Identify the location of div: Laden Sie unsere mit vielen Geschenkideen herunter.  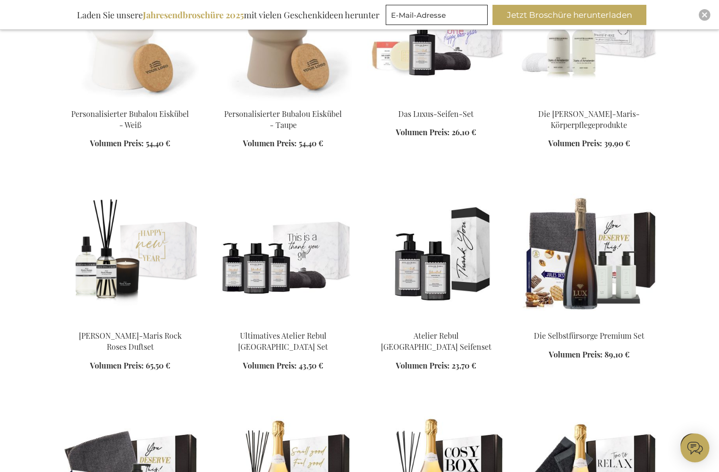
(228, 15).